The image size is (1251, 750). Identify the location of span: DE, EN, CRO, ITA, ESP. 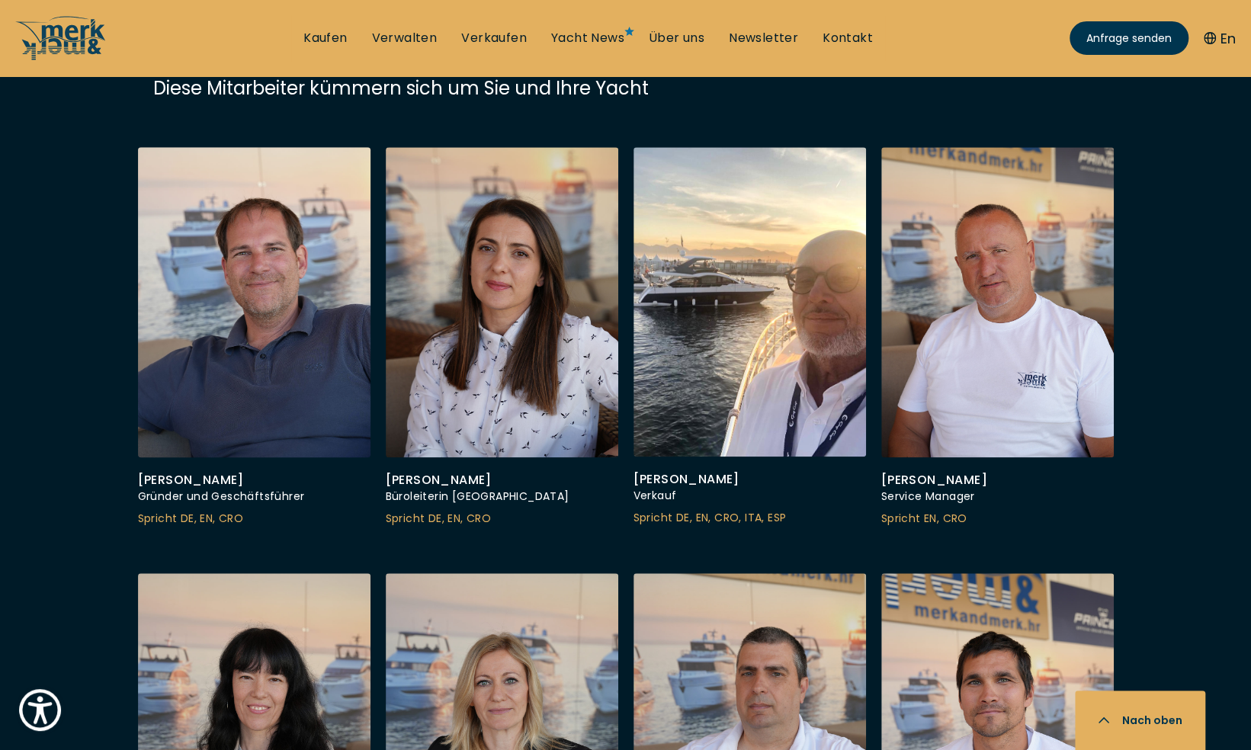
(731, 517).